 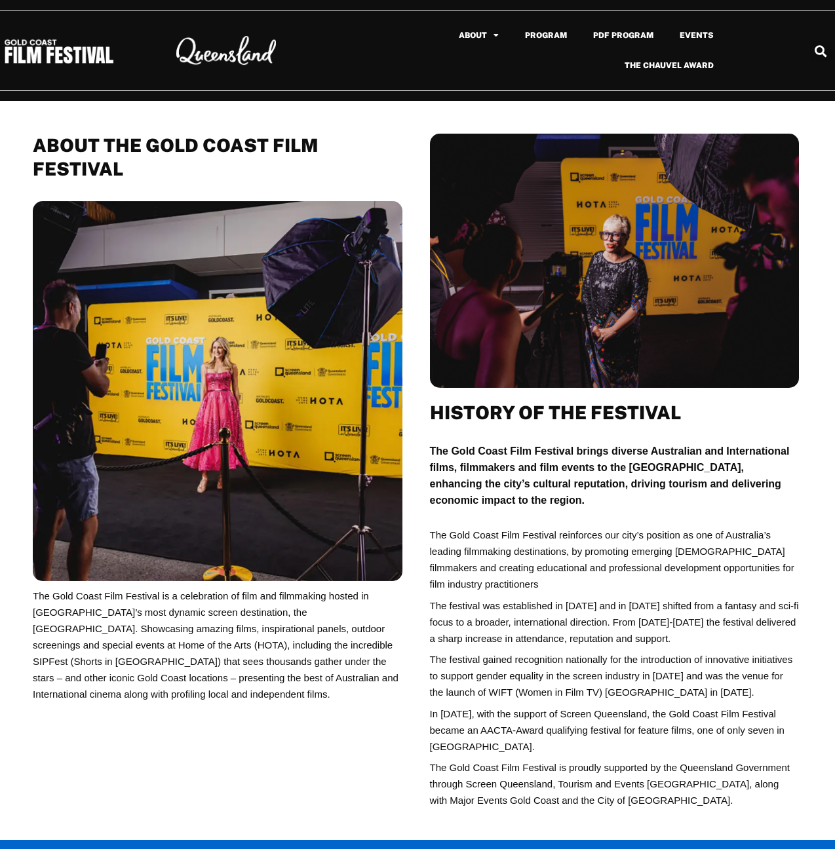 What do you see at coordinates (546, 35) in the screenshot?
I see `a: Program` at bounding box center [546, 35].